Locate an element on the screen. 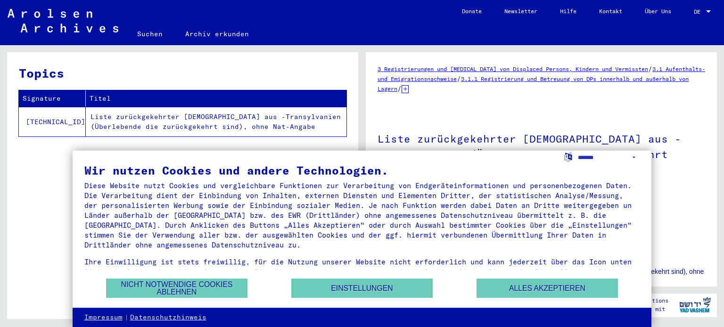 The width and height of the screenshot is (724, 327). th: Titel is located at coordinates (216, 98).